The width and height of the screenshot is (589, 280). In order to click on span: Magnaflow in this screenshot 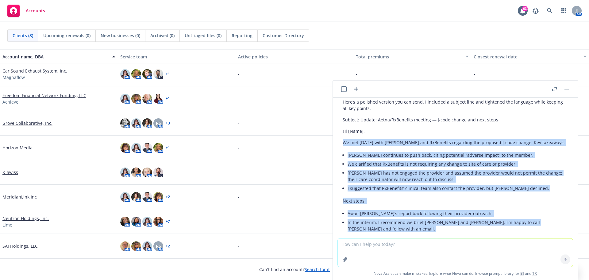, I will do `click(14, 77)`.